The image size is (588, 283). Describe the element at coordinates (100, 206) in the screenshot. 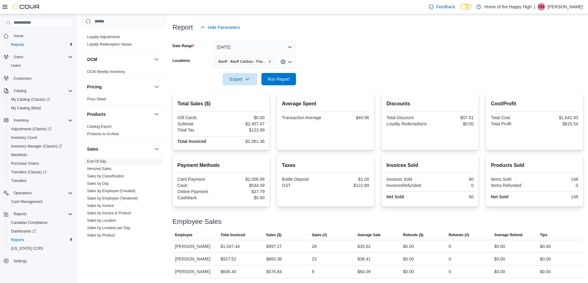

I see `span: Sales by Invoice` at that location.